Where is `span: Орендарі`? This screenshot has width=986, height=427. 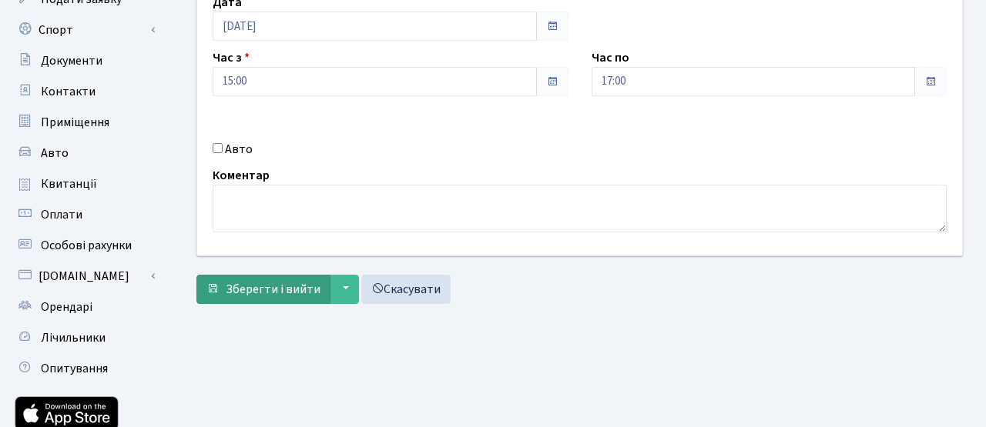
span: Орендарі is located at coordinates (66, 307).